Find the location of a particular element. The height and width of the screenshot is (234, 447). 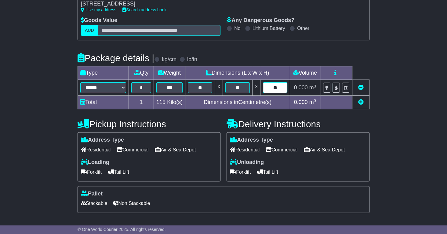

a: Use my address is located at coordinates (99, 10).